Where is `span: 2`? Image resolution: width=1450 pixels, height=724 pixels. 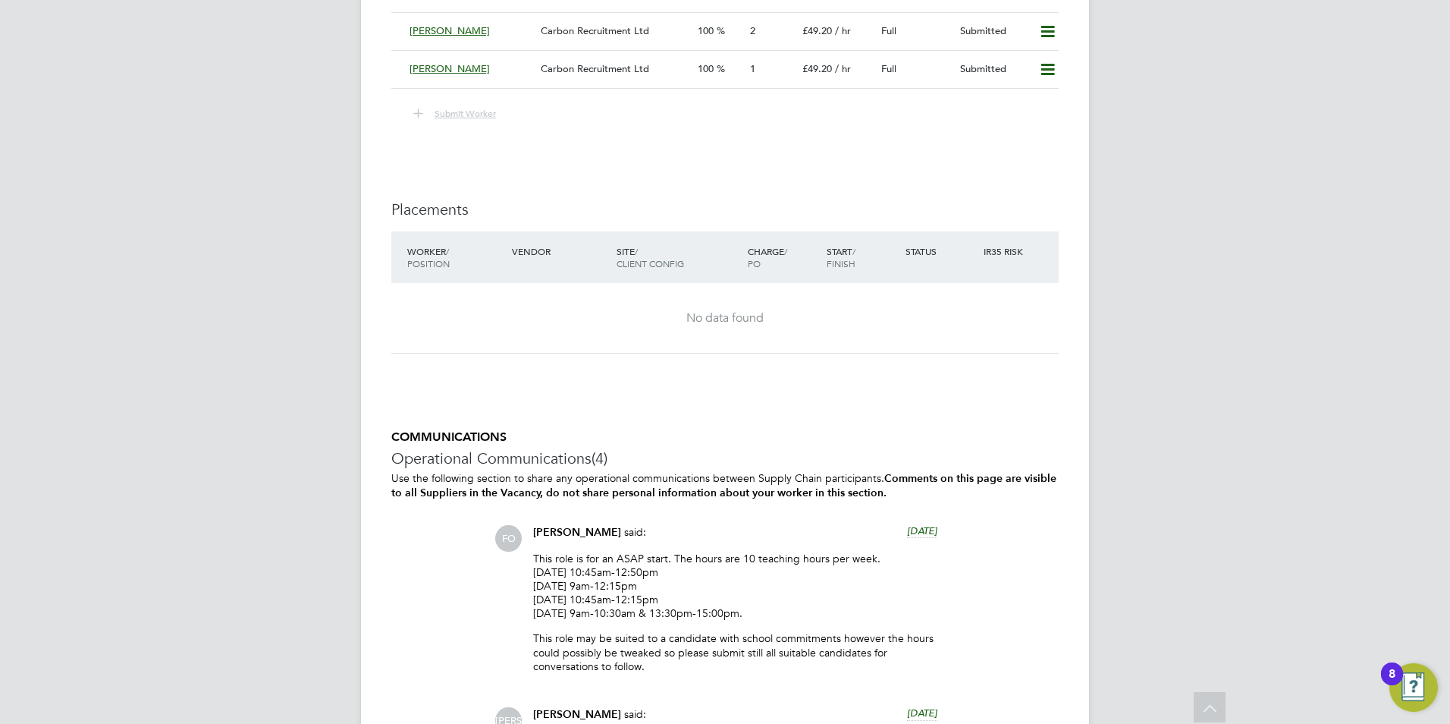 span: 2 is located at coordinates (753, 30).